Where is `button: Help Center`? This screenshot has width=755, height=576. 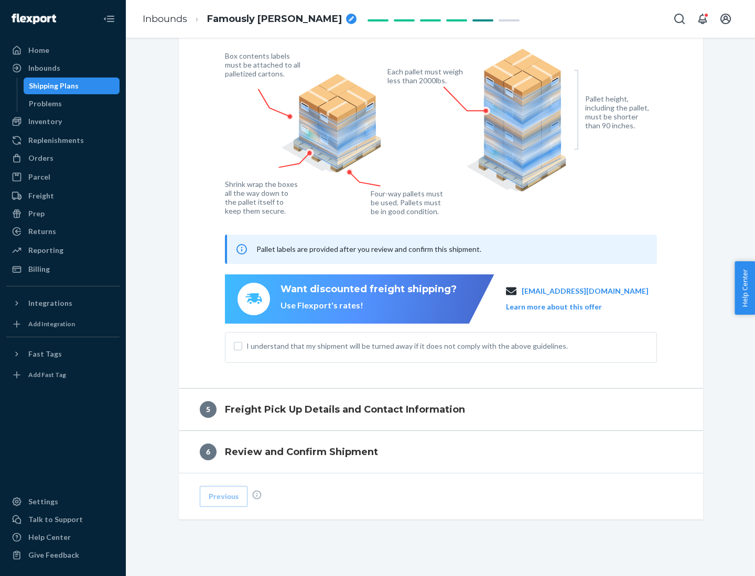
button: Help Center is located at coordinates (744, 288).